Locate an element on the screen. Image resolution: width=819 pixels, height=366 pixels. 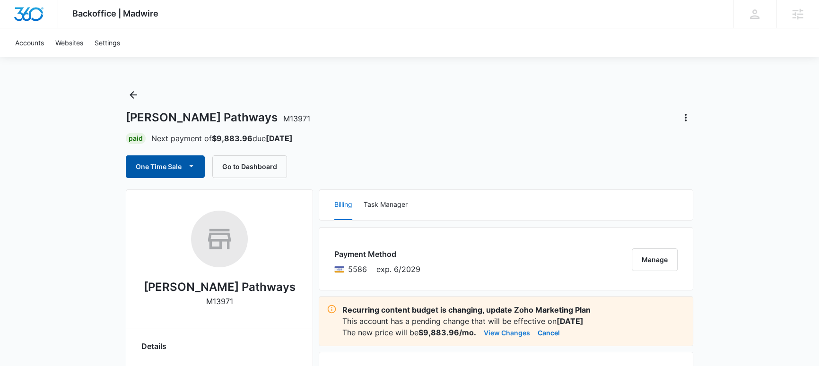
span: Backoffice | Madwire is located at coordinates (115, 13).